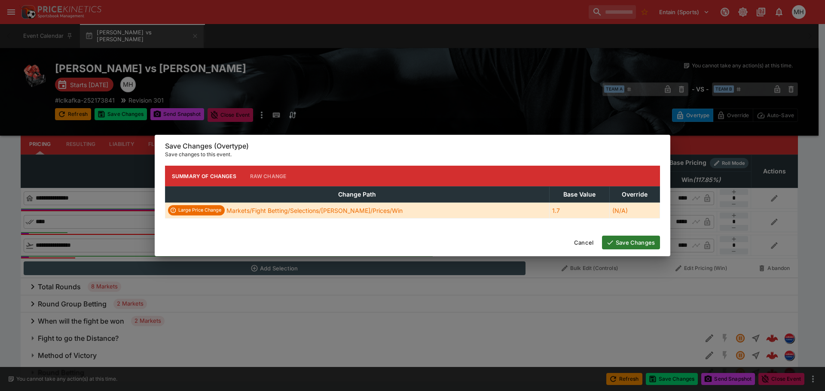 The width and height of the screenshot is (825, 391). Describe the element at coordinates (204, 176) in the screenshot. I see `button: Summary of Changes` at that location.